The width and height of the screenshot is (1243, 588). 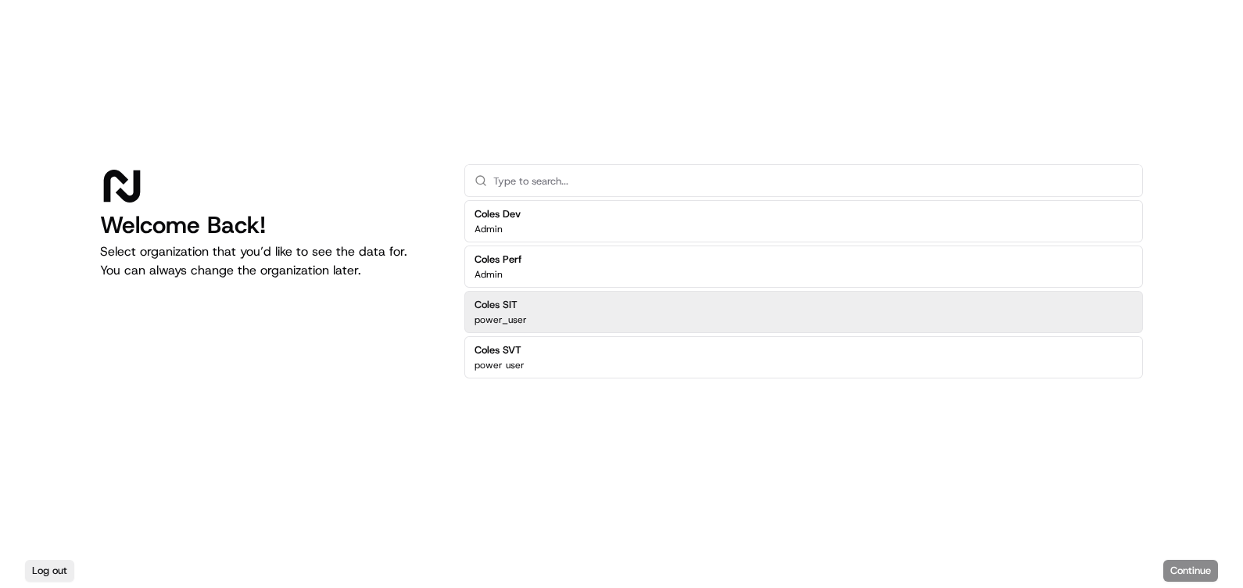 I want to click on button: Log out, so click(x=49, y=571).